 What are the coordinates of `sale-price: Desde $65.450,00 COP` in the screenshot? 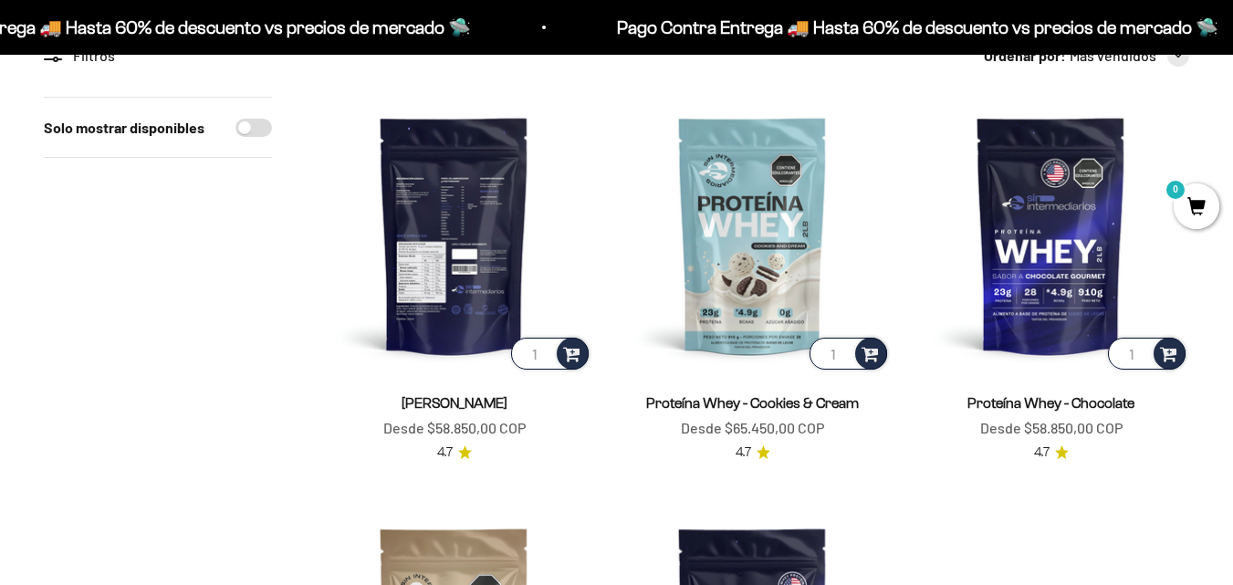 It's located at (752, 428).